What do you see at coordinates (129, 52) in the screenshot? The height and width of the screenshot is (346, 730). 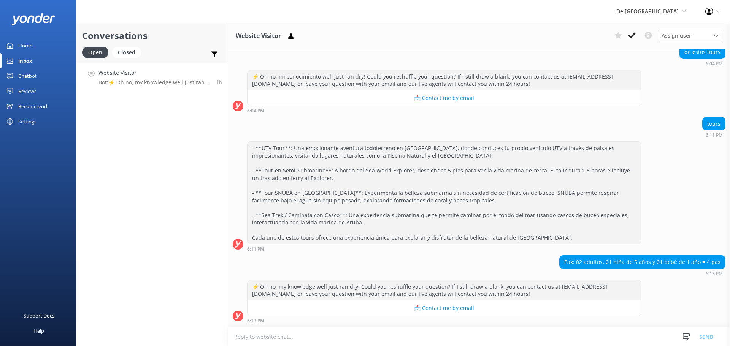 I see `a: Closed` at bounding box center [129, 52].